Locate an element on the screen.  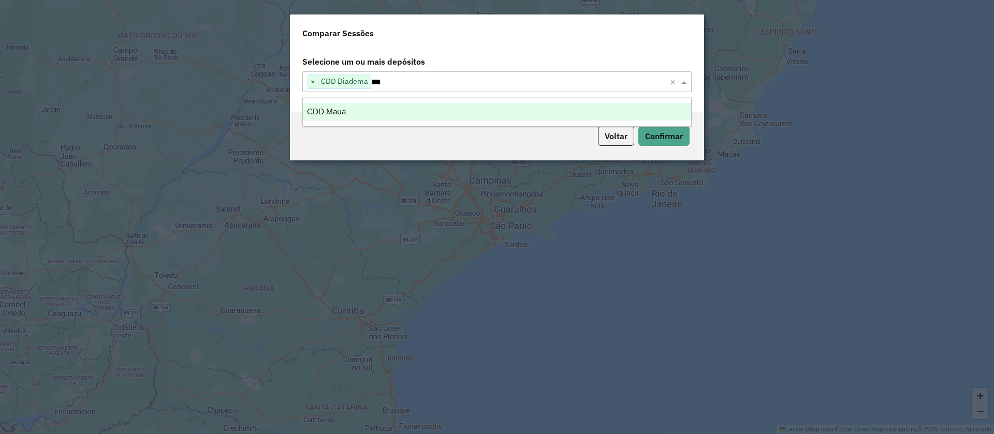
span: Clear all is located at coordinates (674, 82).